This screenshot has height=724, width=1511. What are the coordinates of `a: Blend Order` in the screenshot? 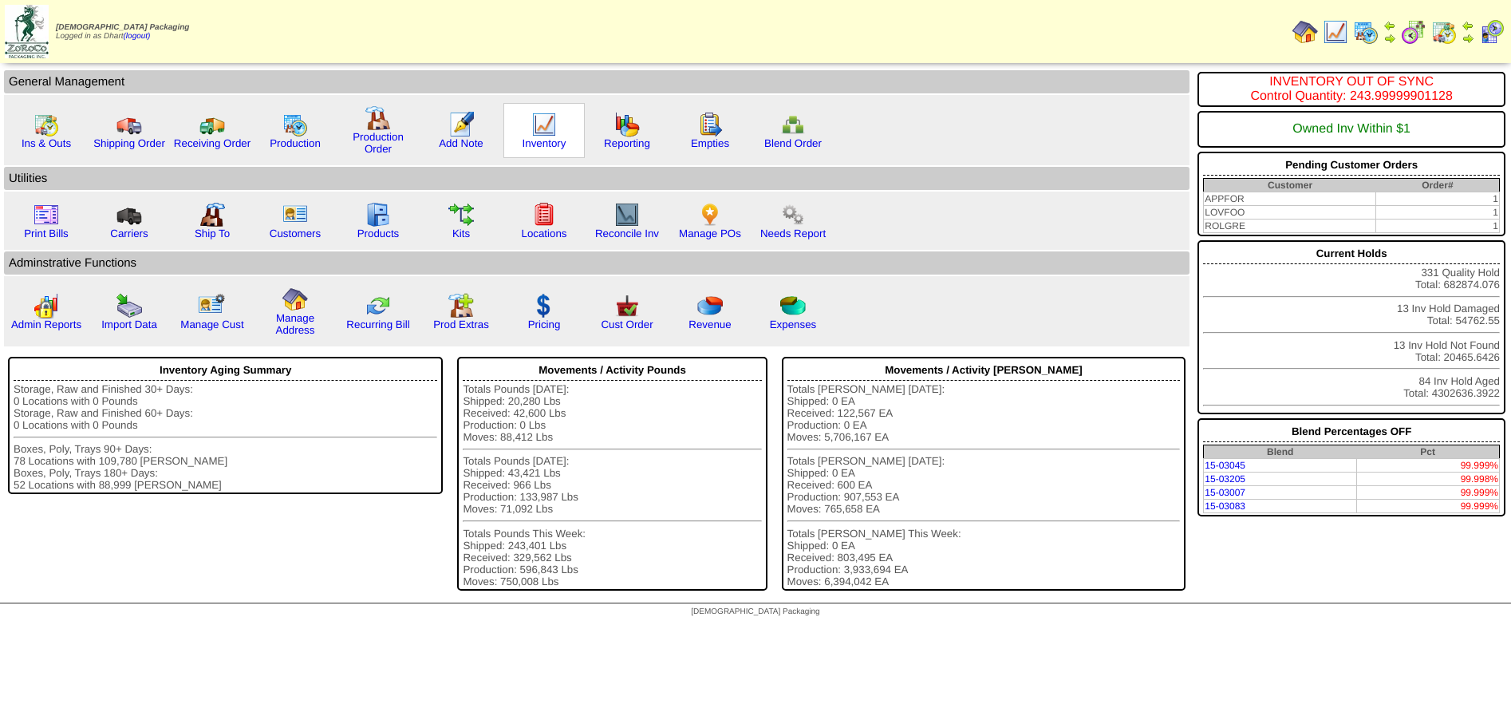 It's located at (793, 143).